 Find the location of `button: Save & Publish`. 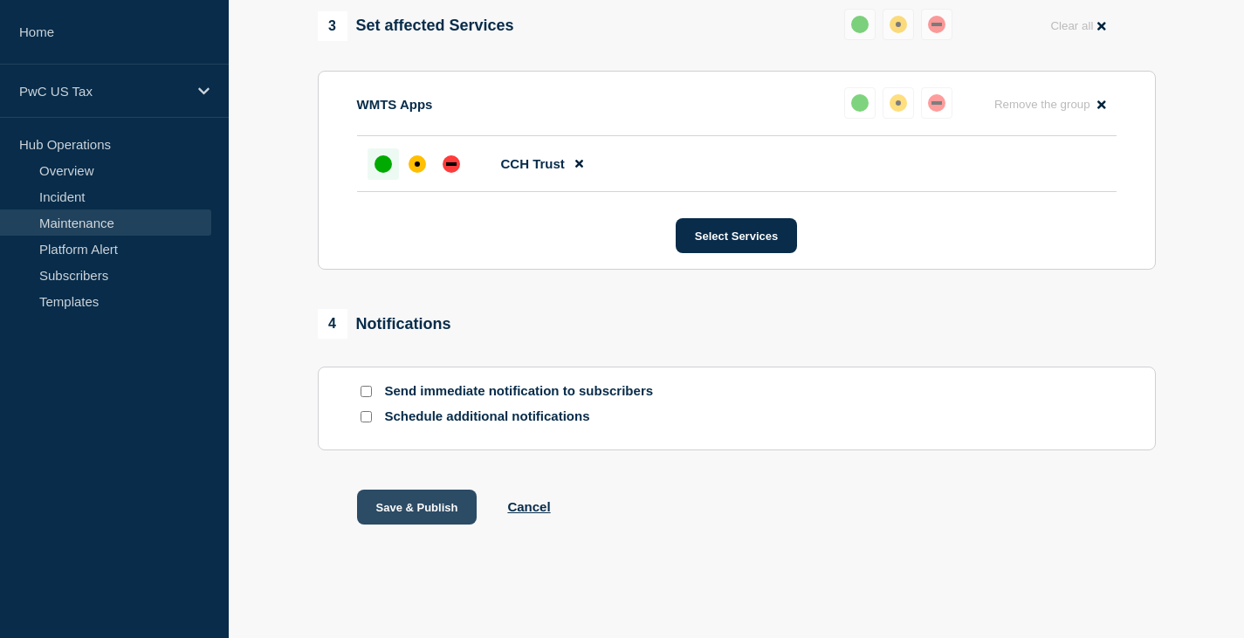

button: Save & Publish is located at coordinates (417, 507).